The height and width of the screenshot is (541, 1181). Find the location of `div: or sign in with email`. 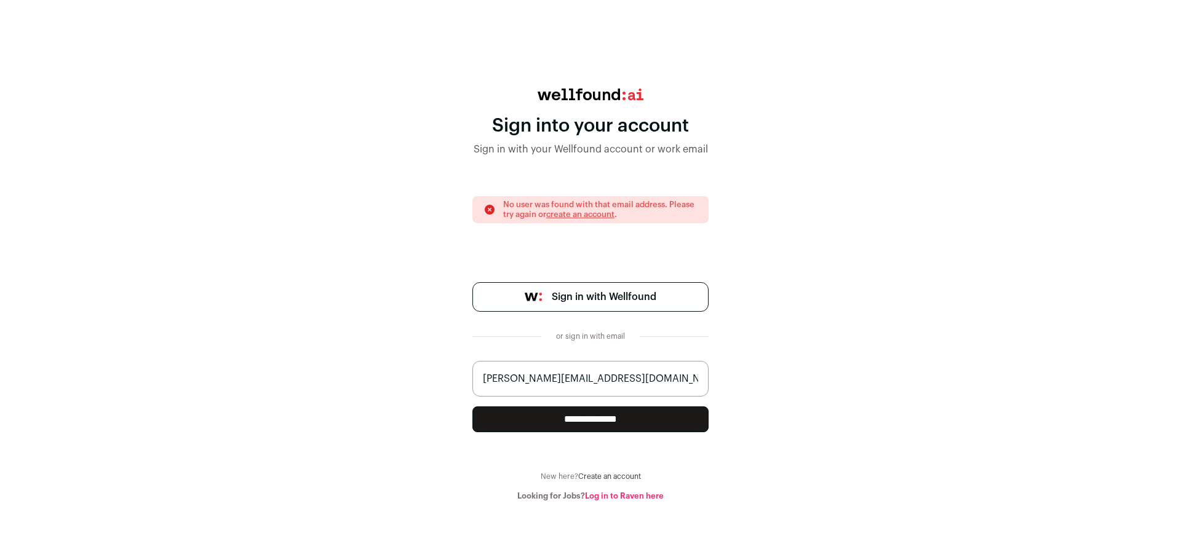

div: or sign in with email is located at coordinates (591, 337).